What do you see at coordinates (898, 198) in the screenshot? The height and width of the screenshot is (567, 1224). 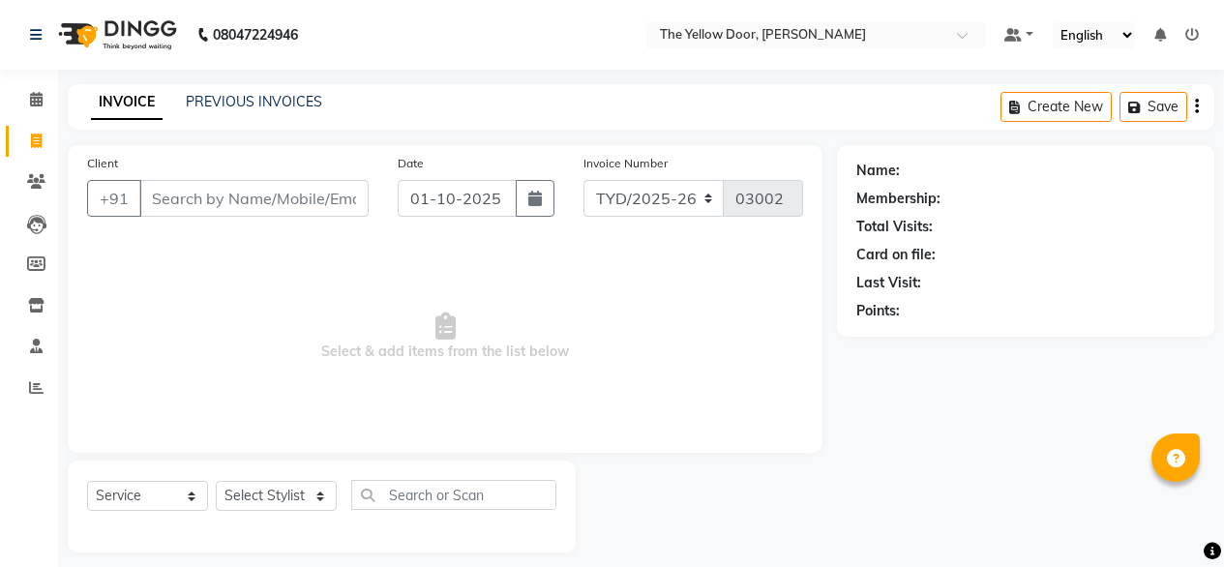 I see `div: Membership:` at bounding box center [898, 198].